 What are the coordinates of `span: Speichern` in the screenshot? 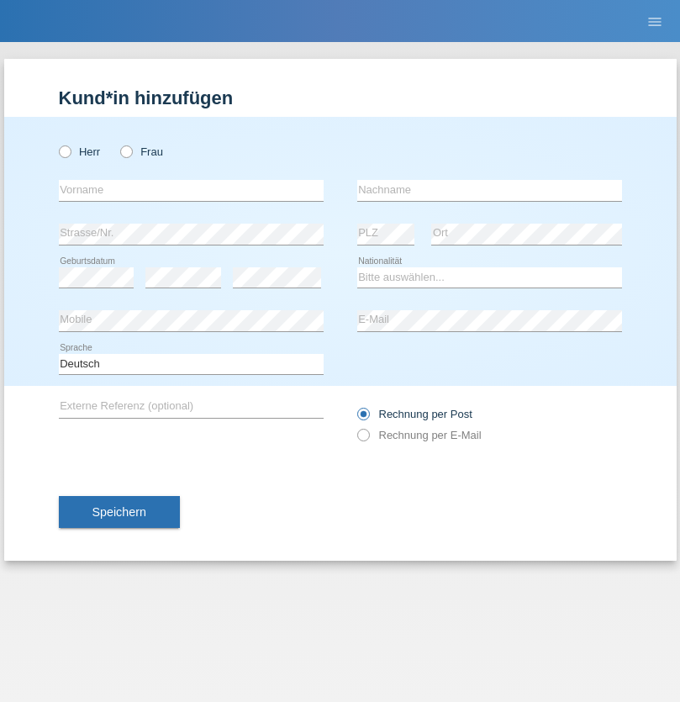 It's located at (119, 512).